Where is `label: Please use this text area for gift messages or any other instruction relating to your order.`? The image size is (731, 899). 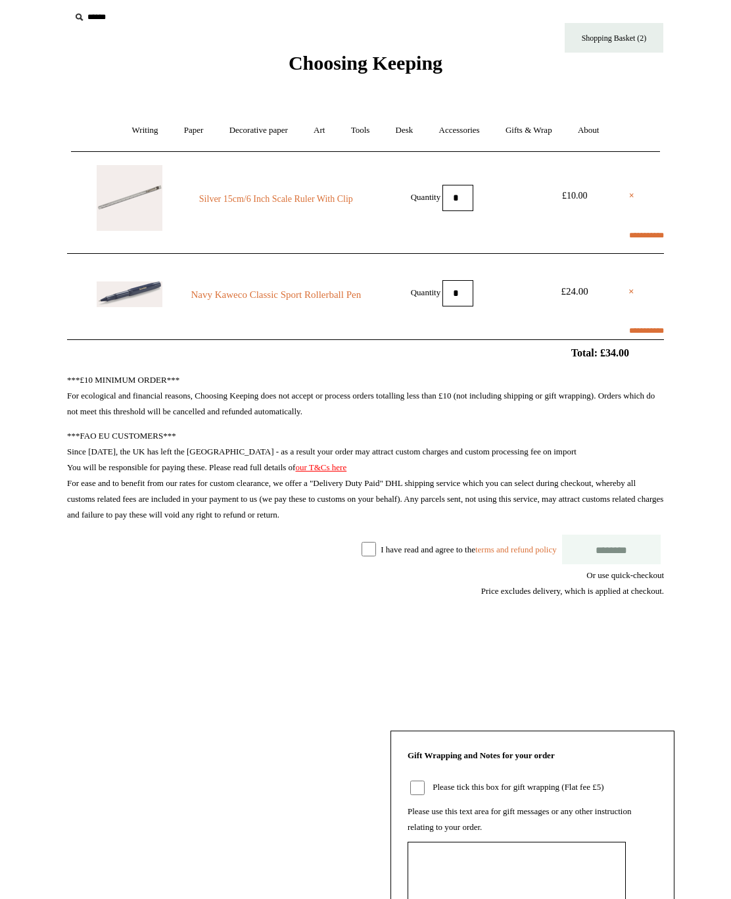
label: Please use this text area for gift messages or any other instruction relating to your order. is located at coordinates (520, 819).